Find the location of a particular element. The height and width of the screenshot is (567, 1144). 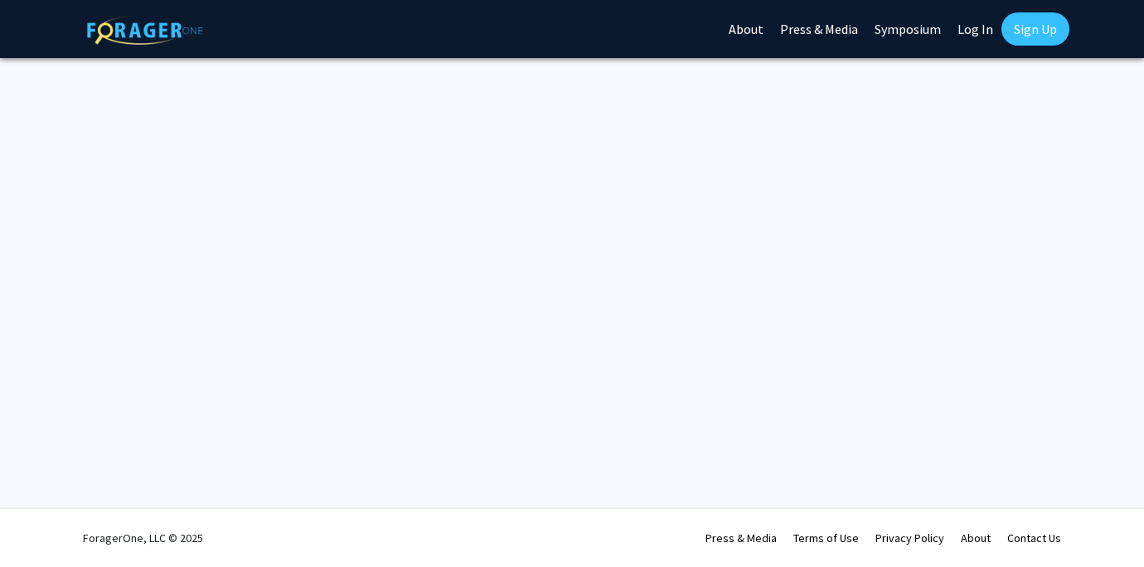

a: Contact Us is located at coordinates (1034, 538).